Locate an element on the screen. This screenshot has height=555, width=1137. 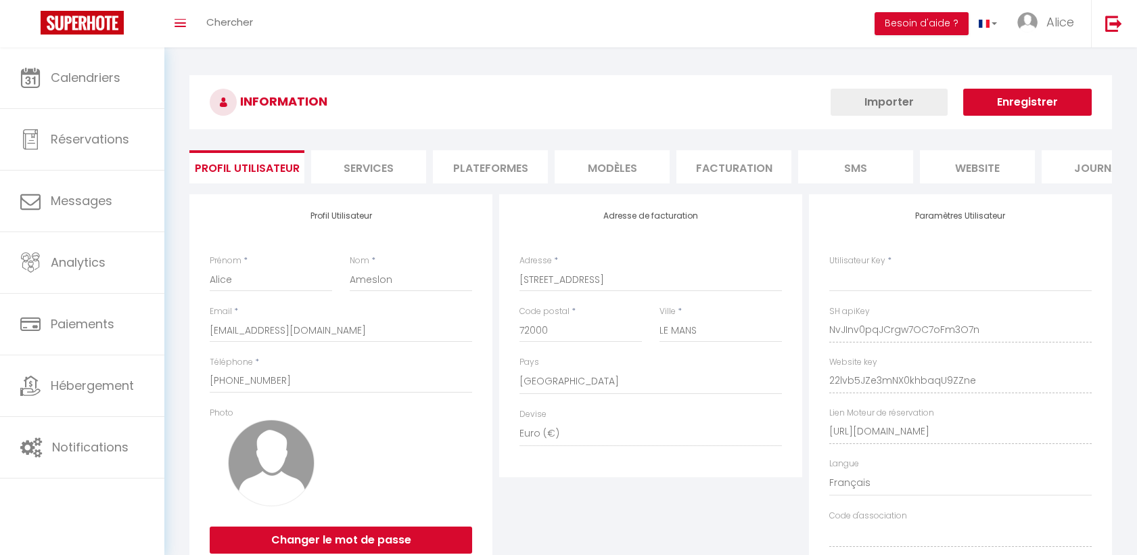
label: Nom is located at coordinates (359, 260).